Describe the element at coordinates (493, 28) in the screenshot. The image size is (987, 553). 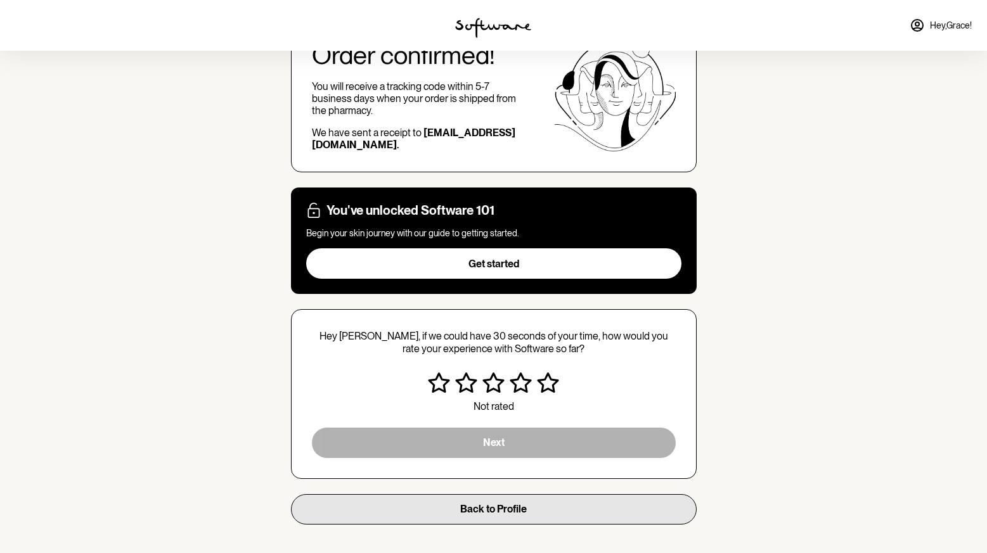
I see `img: software logo` at that location.